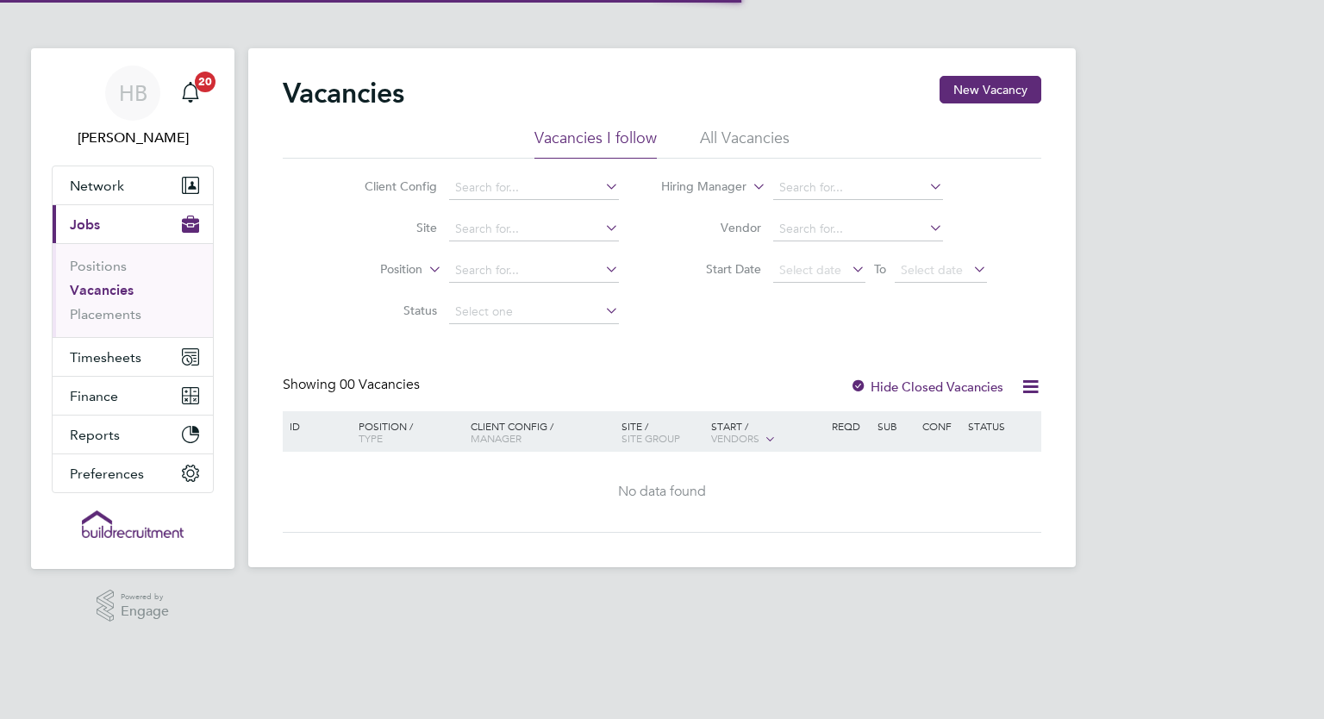  What do you see at coordinates (541, 432) in the screenshot?
I see `div: Client Config /` at bounding box center [541, 432].